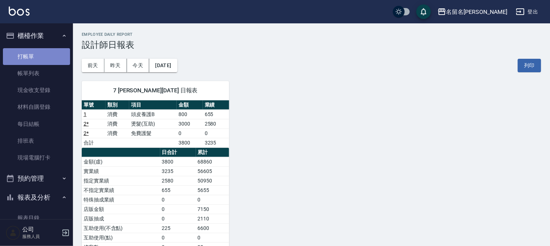  What do you see at coordinates (121, 228) in the screenshot?
I see `td: 互助使用(不含點)` at bounding box center [121, 228].